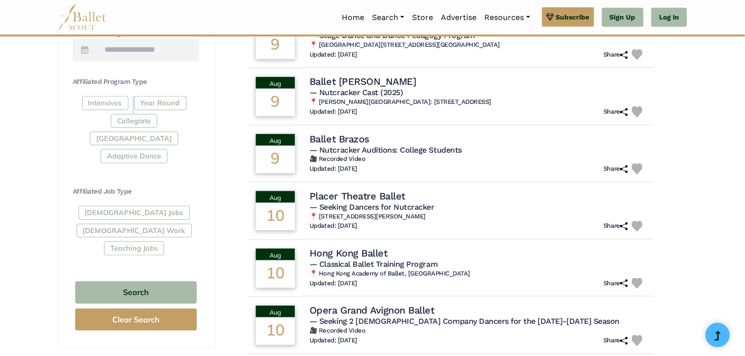 The width and height of the screenshot is (745, 356). What do you see at coordinates (339, 139) in the screenshot?
I see `h4: Ballet Brazos` at bounding box center [339, 139].